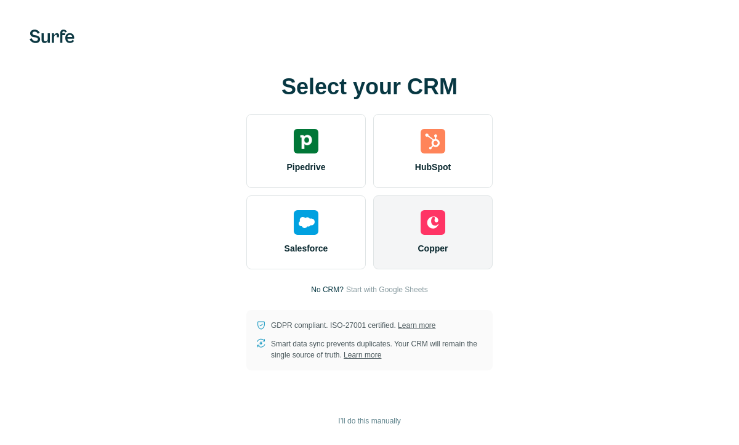 This screenshot has width=739, height=445. I want to click on span: Pipedrive, so click(306, 167).